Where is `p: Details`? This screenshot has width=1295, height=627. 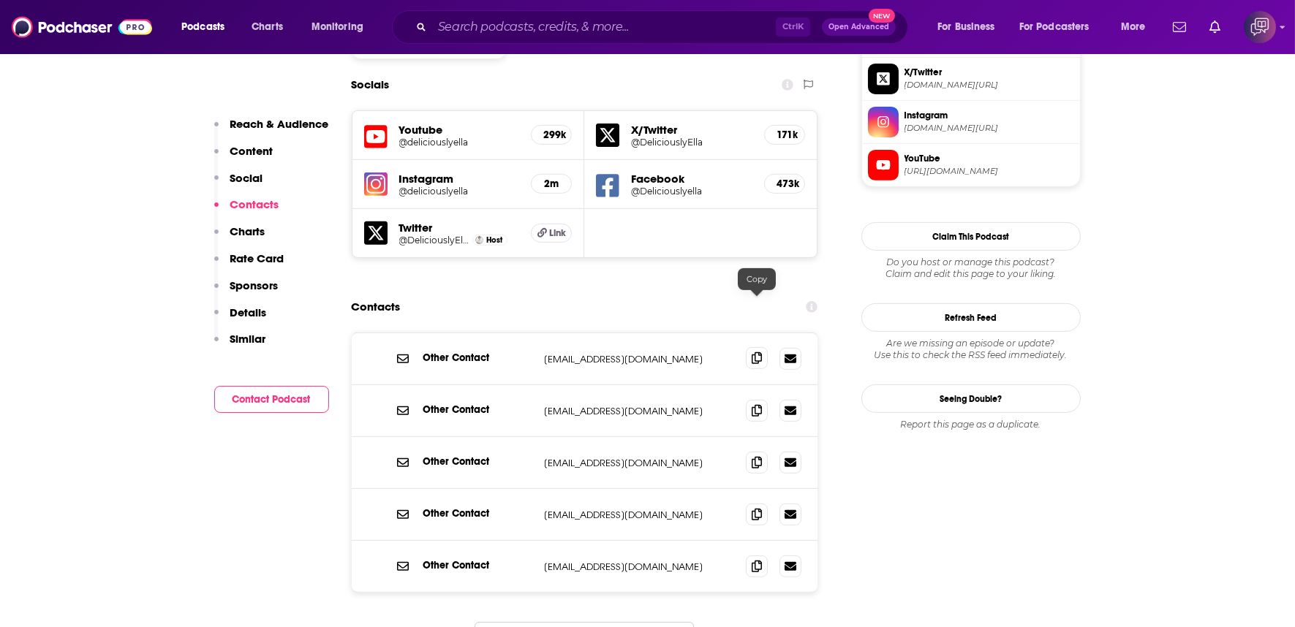 p: Details is located at coordinates (249, 312).